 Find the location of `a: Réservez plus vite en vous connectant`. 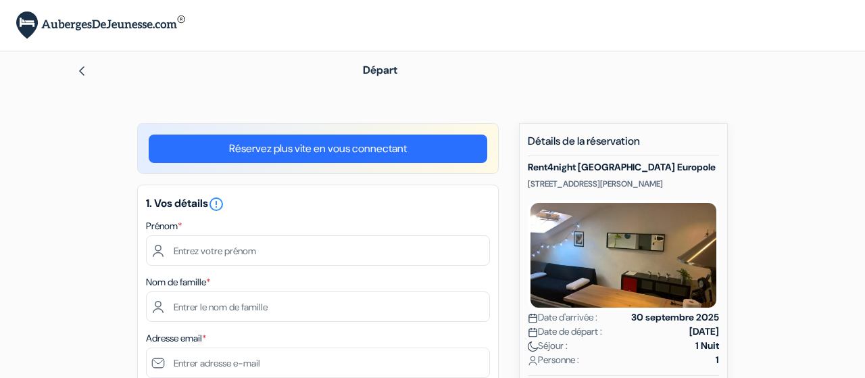

a: Réservez plus vite en vous connectant is located at coordinates (318, 149).